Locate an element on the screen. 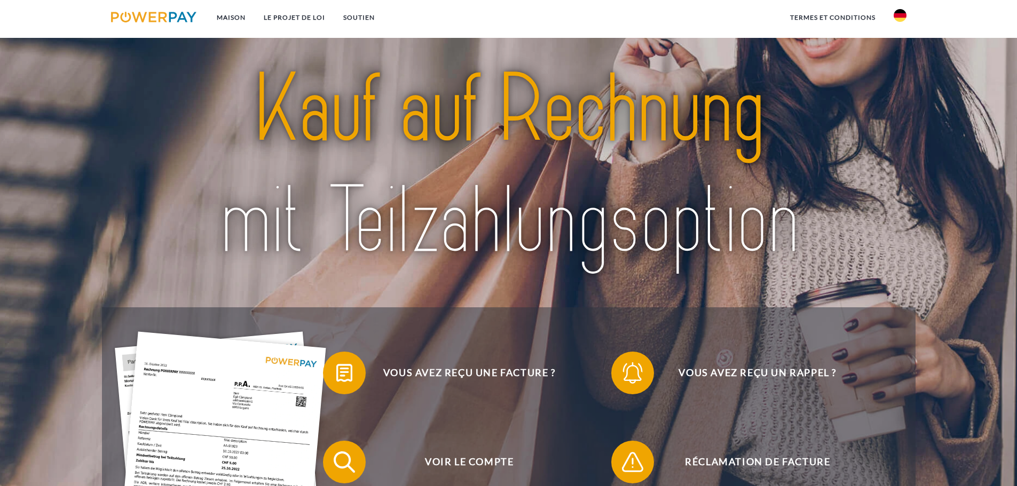 The image size is (1017, 486). img: qb_bell.svg is located at coordinates (633, 373).